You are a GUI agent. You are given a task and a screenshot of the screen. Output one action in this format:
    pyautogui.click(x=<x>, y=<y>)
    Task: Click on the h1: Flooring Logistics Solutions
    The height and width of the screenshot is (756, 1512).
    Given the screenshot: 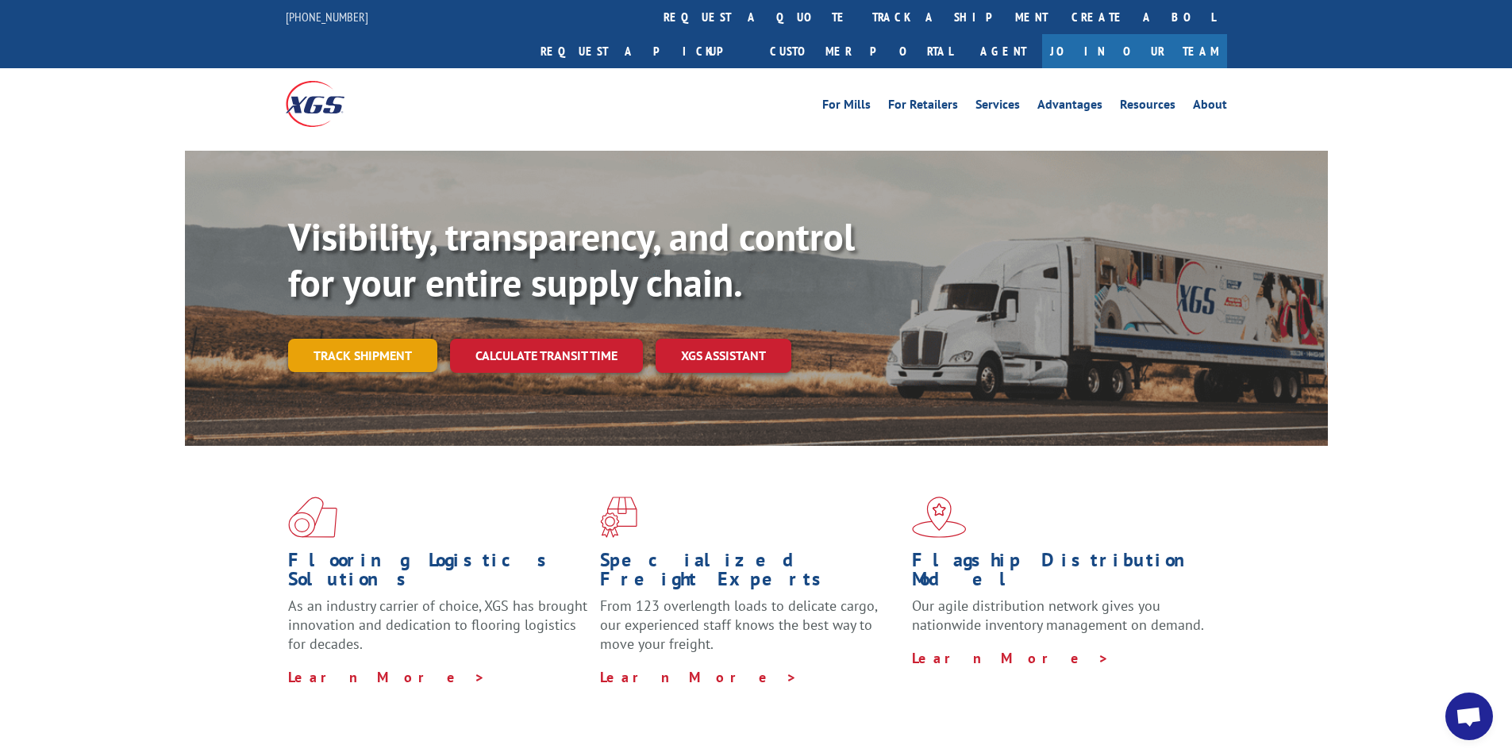 What is the action you would take?
    pyautogui.click(x=438, y=574)
    